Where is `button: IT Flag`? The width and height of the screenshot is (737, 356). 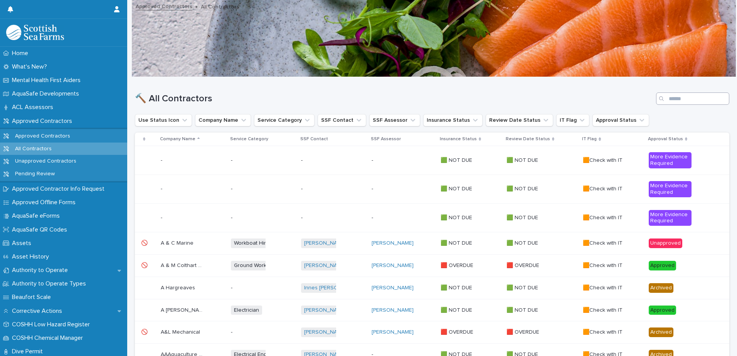 button: IT Flag is located at coordinates (573, 120).